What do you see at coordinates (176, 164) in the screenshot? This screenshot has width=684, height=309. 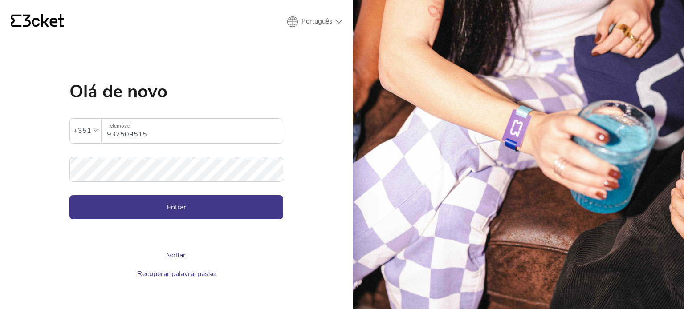 I see `label: Palavra-passe` at bounding box center [176, 164].